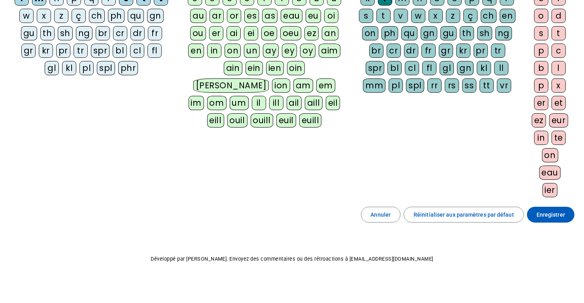  What do you see at coordinates (239, 103) in the screenshot?
I see `div: um` at bounding box center [239, 103].